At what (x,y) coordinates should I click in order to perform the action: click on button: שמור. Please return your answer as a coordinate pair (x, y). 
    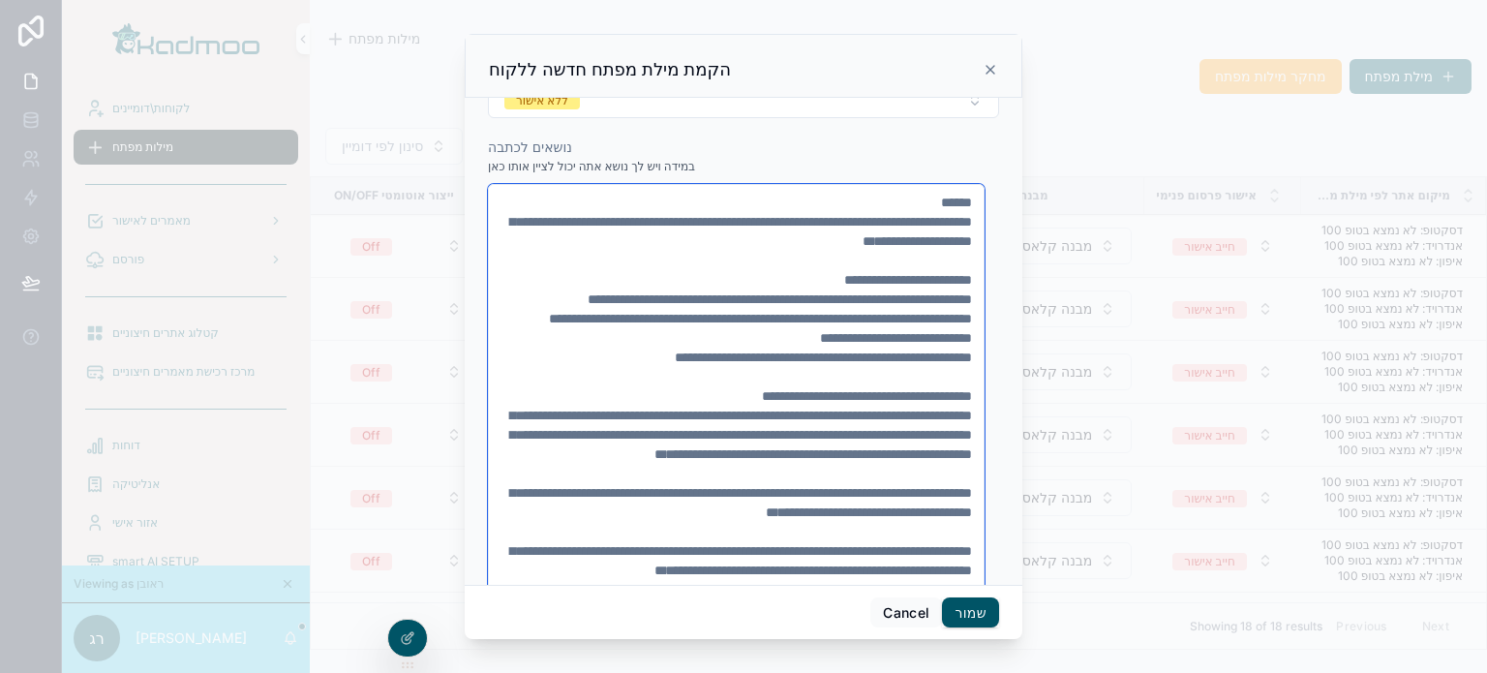
    Looking at the image, I should click on (970, 613).